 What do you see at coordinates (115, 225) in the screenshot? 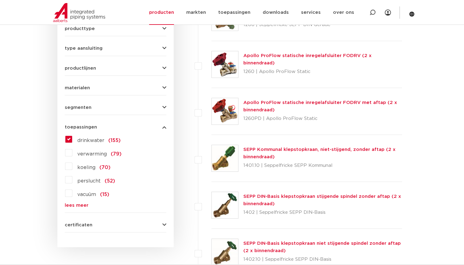
I see `button: certificaten` at bounding box center [115, 225].